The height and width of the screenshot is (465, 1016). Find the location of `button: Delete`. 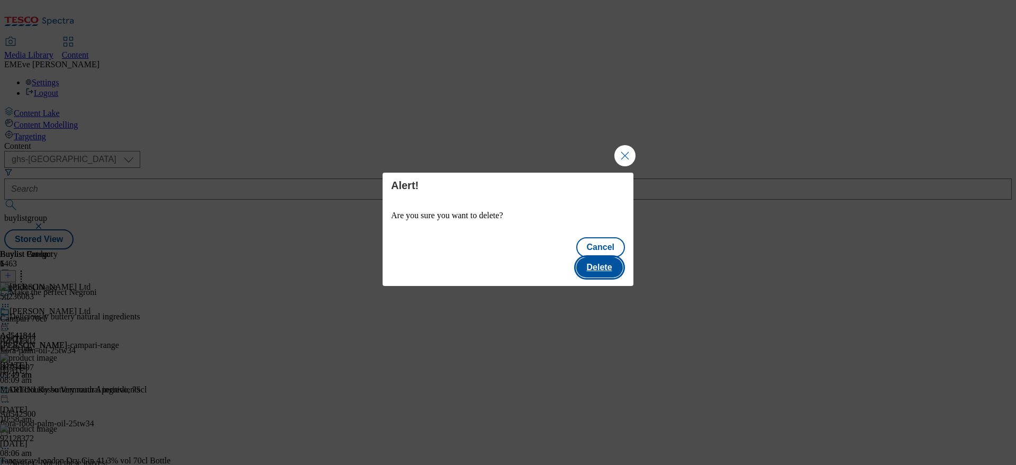

button: Delete is located at coordinates (600, 267).